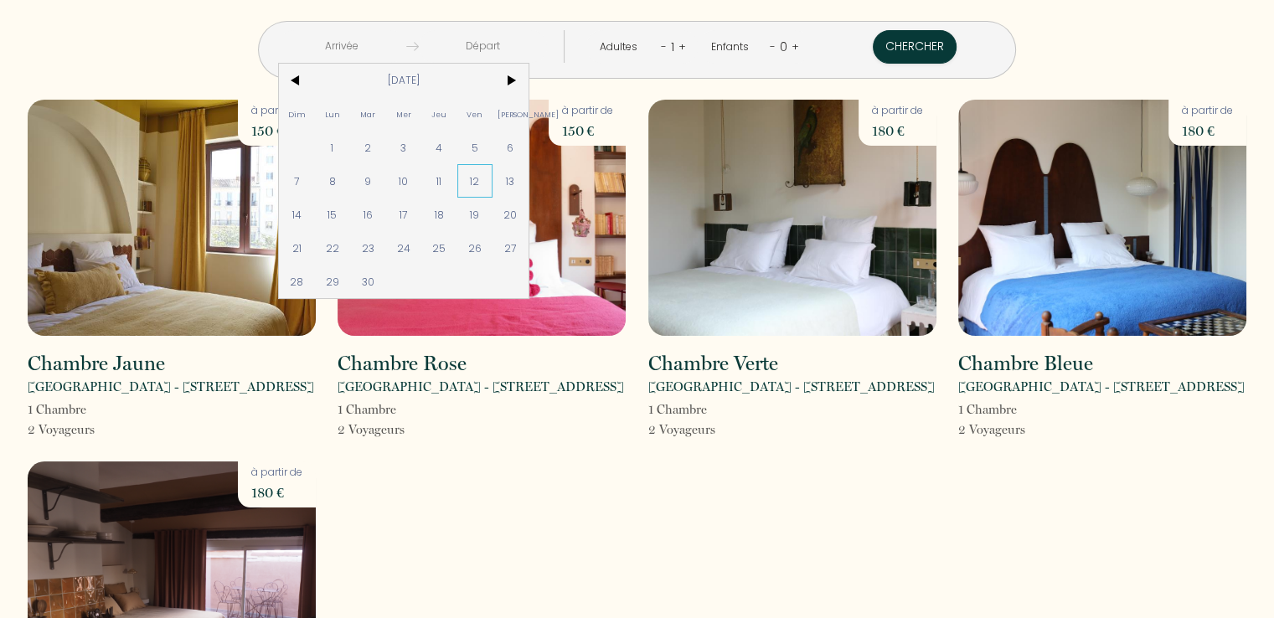 The width and height of the screenshot is (1274, 618). Describe the element at coordinates (732, 47) in the screenshot. I see `div: Enfants` at that location.